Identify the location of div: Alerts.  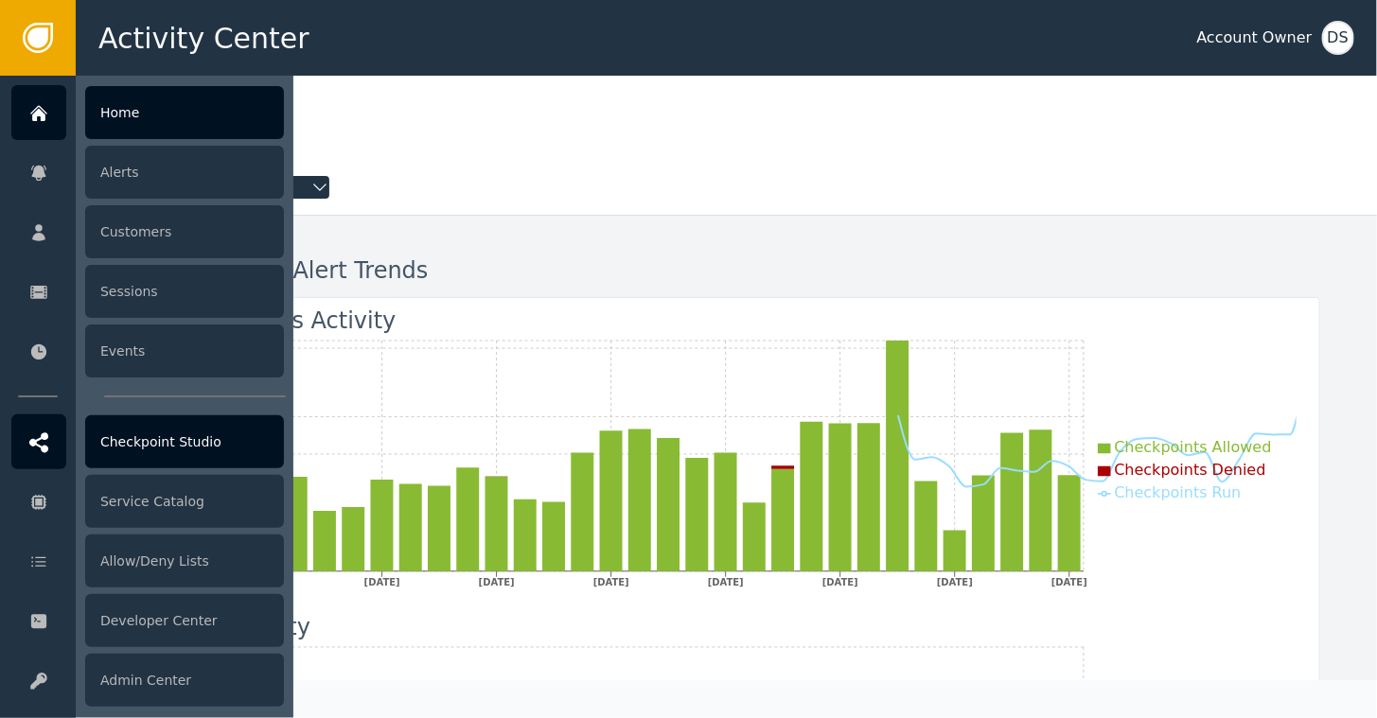
(185, 172).